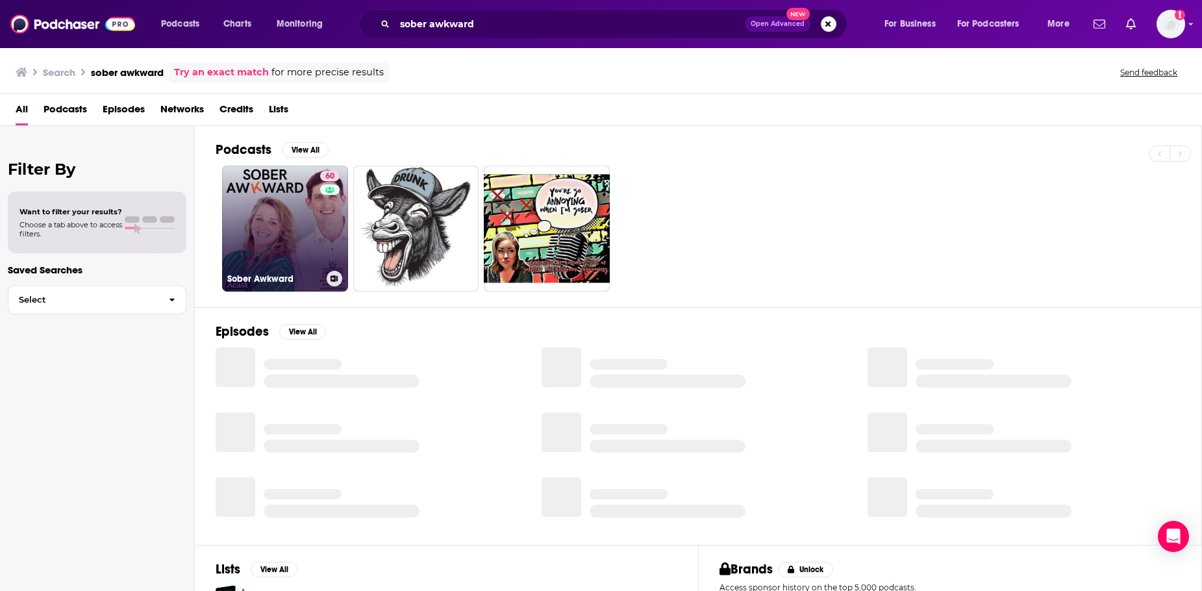  Describe the element at coordinates (570, 24) in the screenshot. I see `input: Search podcasts, credits, & more...` at that location.